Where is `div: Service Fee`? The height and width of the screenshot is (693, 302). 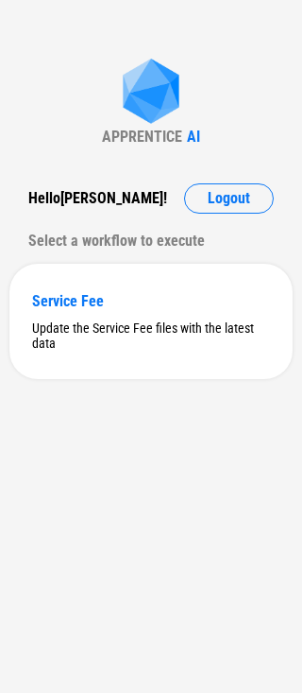 div: Service Fee is located at coordinates (151, 301).